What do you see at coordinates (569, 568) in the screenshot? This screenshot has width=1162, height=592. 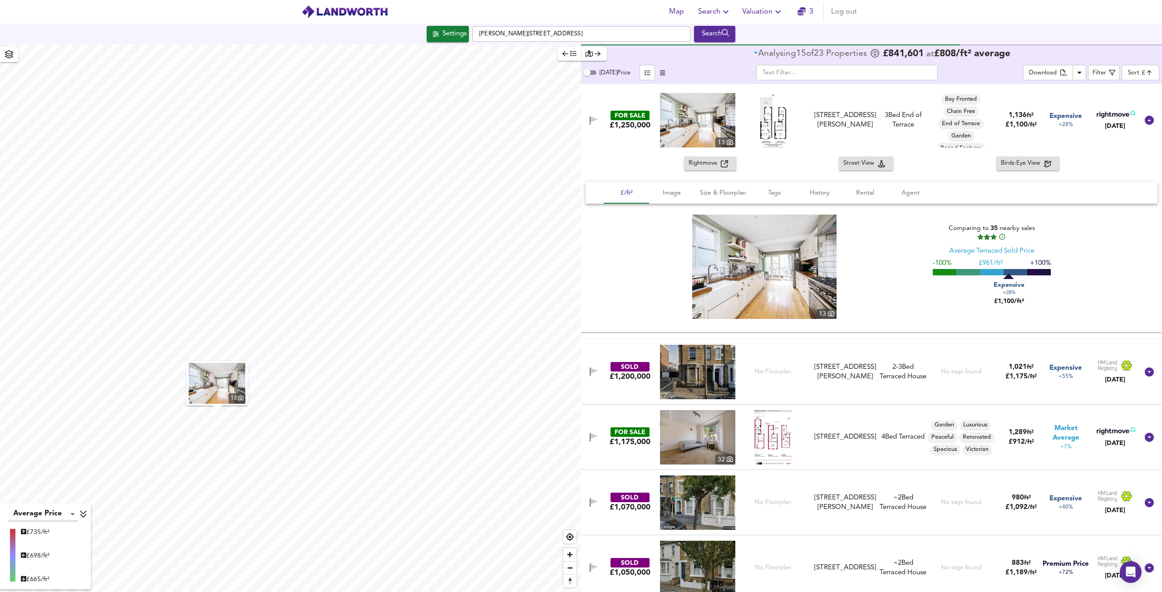 I see `button: Zoom out` at bounding box center [569, 568].